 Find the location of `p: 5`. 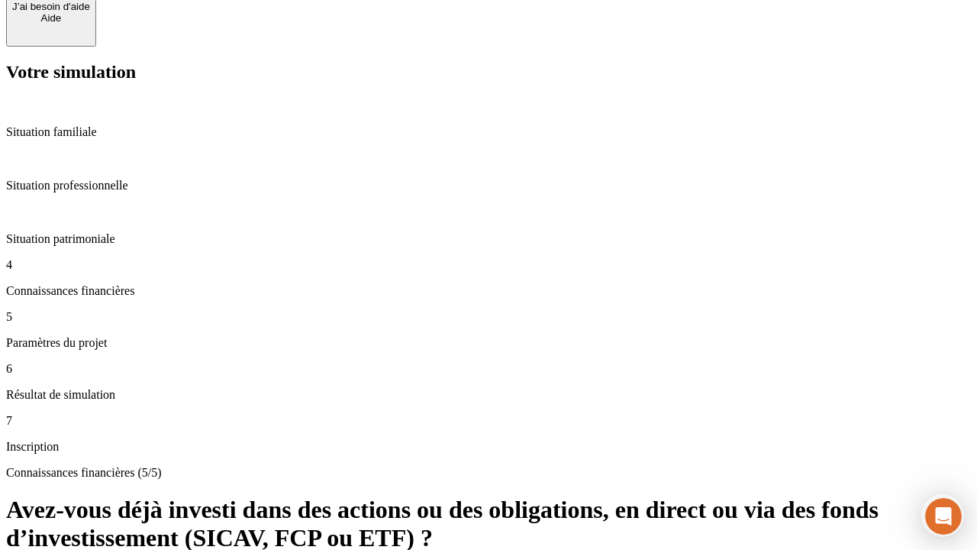

p: 5 is located at coordinates (489, 317).